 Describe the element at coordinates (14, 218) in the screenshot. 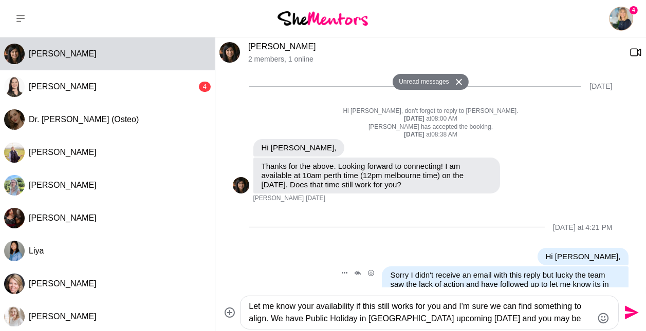

I see `img: M` at that location.